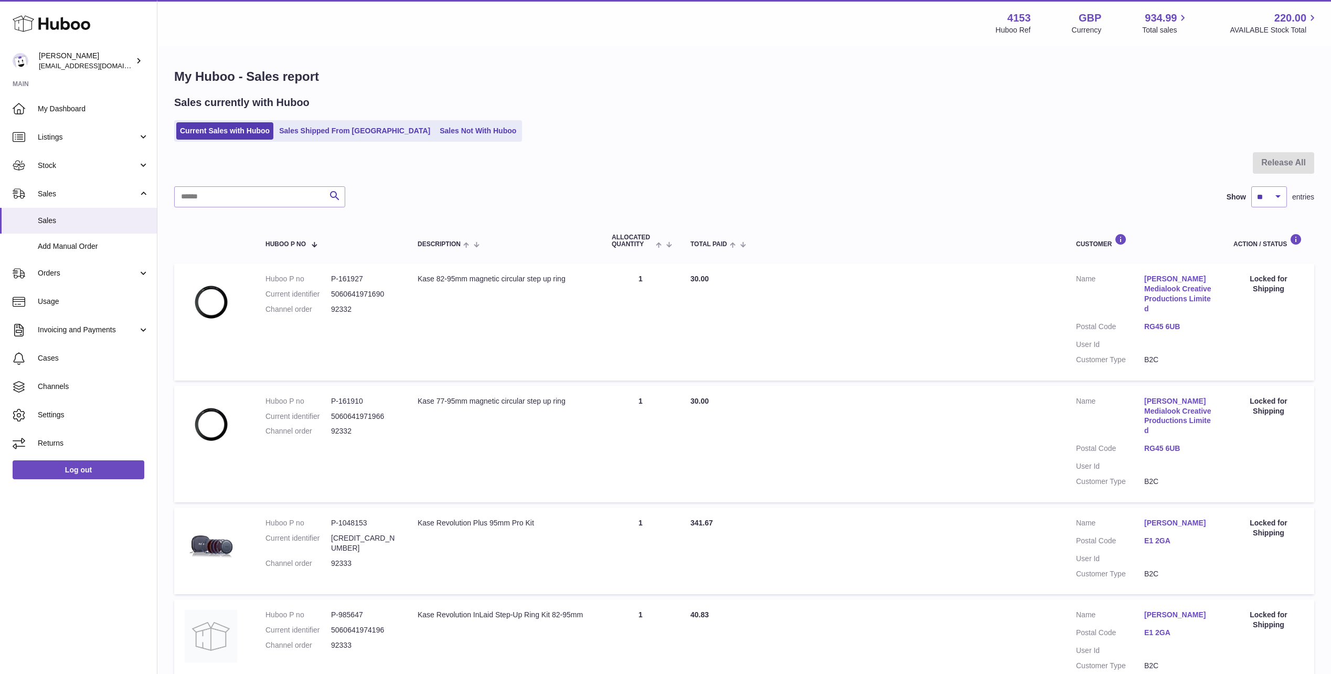  Describe the element at coordinates (364, 294) in the screenshot. I see `dd: 5060641971690` at that location.